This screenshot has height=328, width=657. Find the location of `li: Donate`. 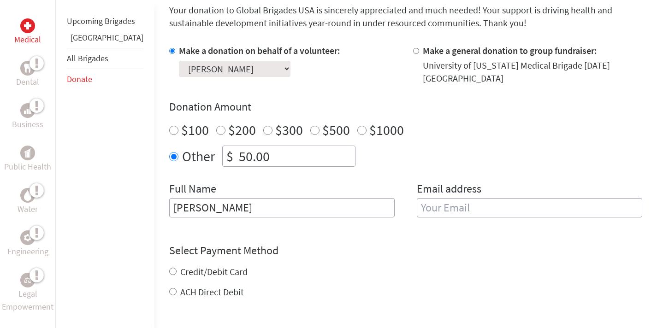

li: Donate is located at coordinates (105, 79).